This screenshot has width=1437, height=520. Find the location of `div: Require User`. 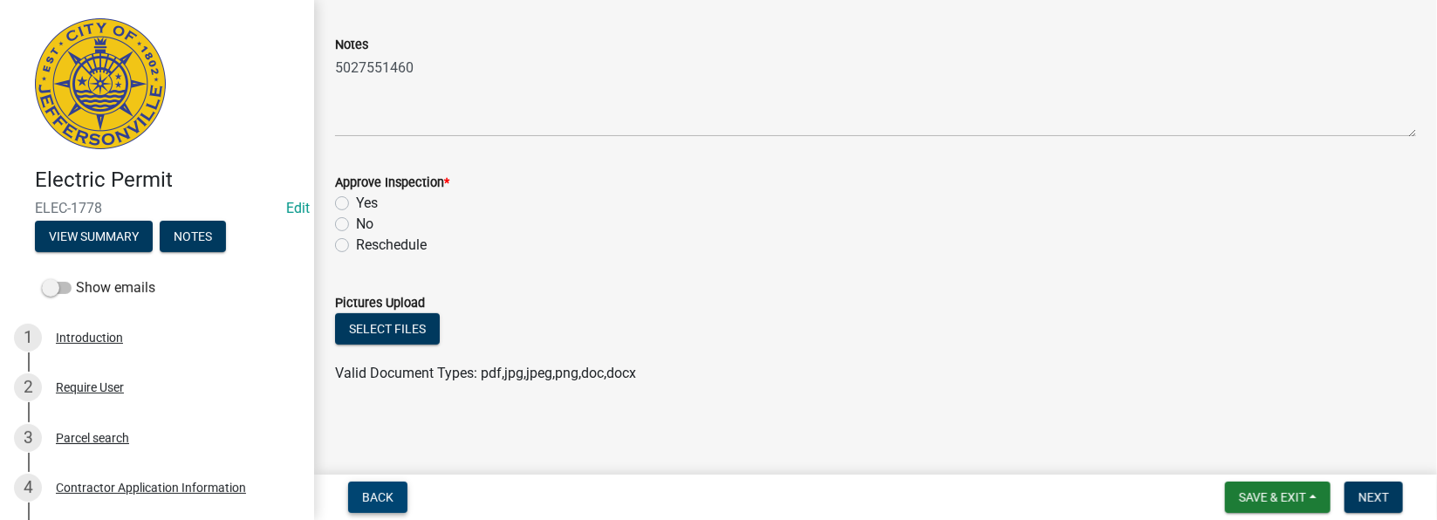

div: Require User is located at coordinates (90, 387).